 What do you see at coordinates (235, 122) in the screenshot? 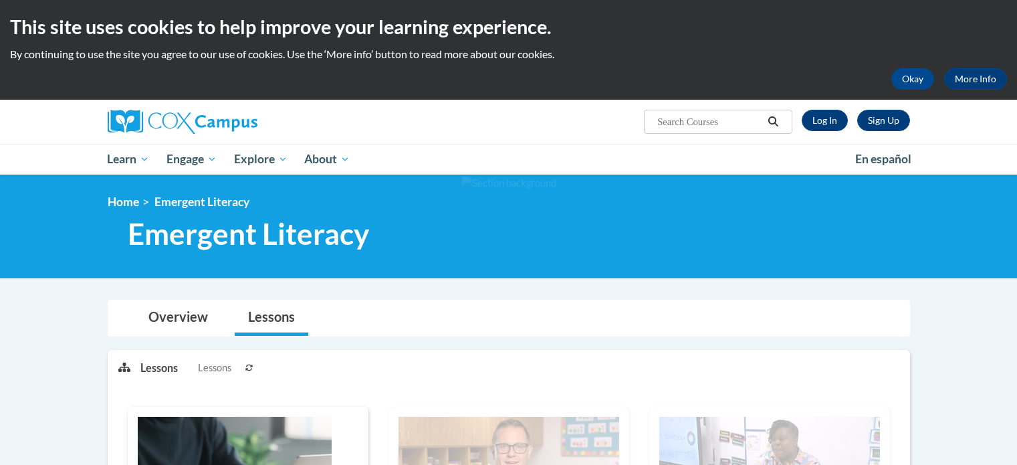
I see `a: Cox Campus` at bounding box center [235, 122].